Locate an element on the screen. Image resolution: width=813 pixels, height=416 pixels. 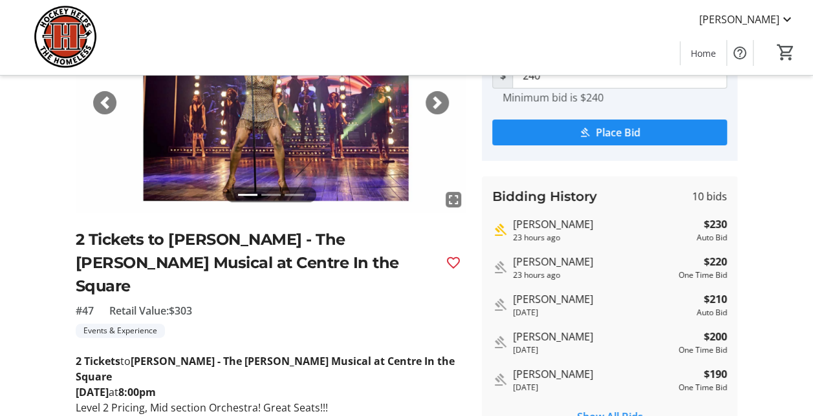
p: Level 2 Pricing, Mid section Orchestra! Great Seats!!! is located at coordinates (271, 408).